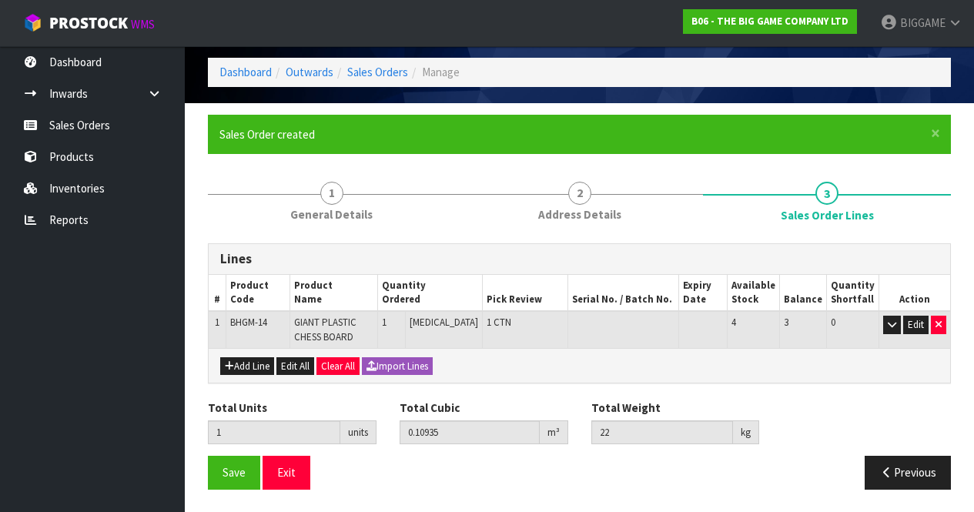 The height and width of the screenshot is (512, 974). Describe the element at coordinates (770, 21) in the screenshot. I see `strong: B06 - THE BIG GAME COMPANY LTD` at that location.